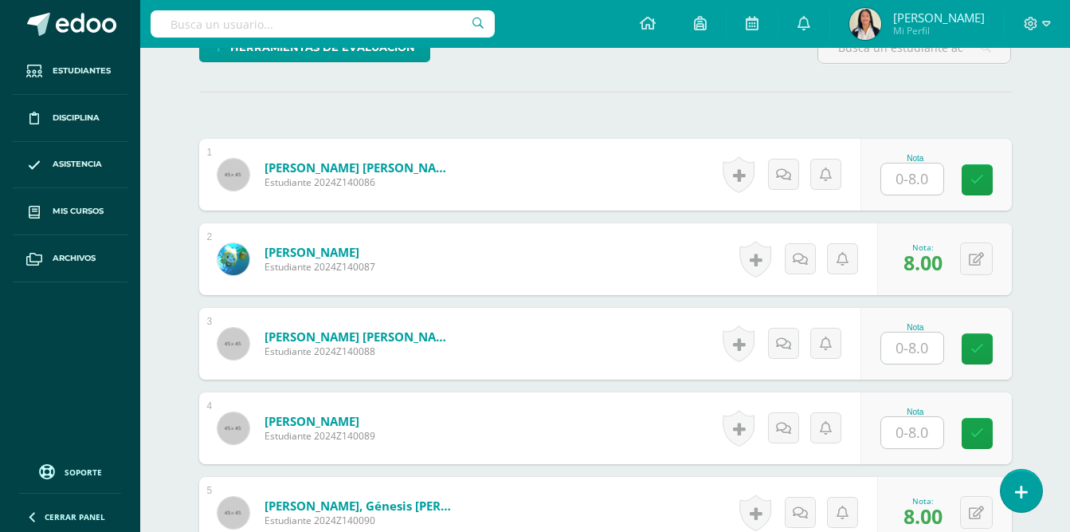  I want to click on span: Cerrar panel, so click(75, 516).